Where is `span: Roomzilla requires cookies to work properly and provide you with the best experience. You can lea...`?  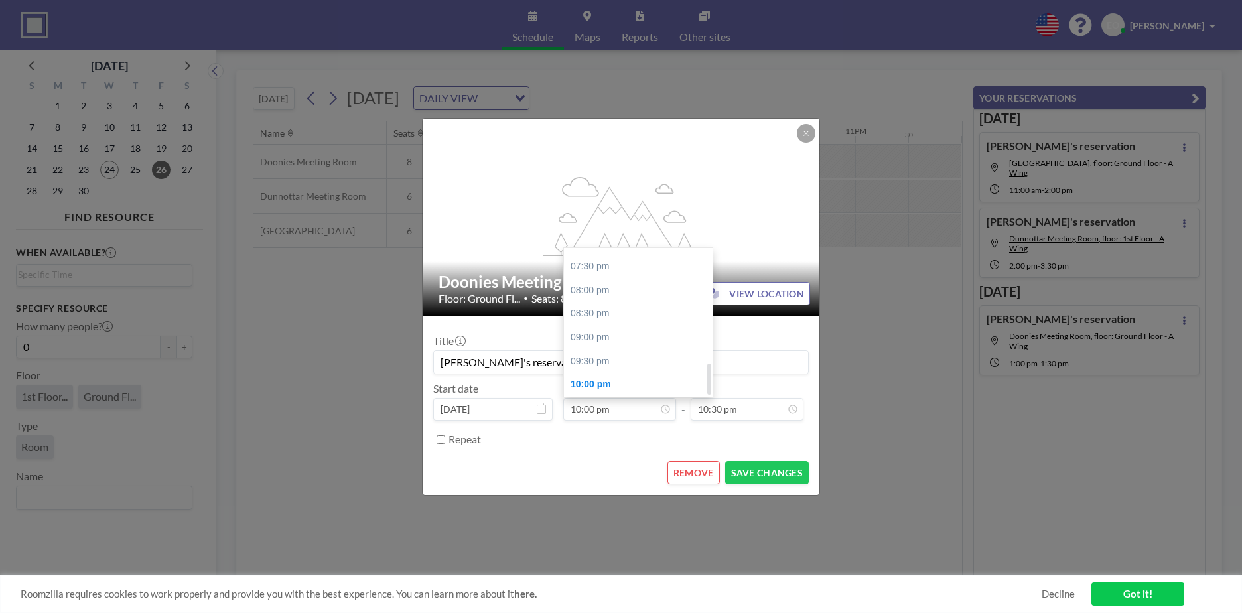
span: Roomzilla requires cookies to work properly and provide you with the best experience. You can lea... is located at coordinates (531, 594).